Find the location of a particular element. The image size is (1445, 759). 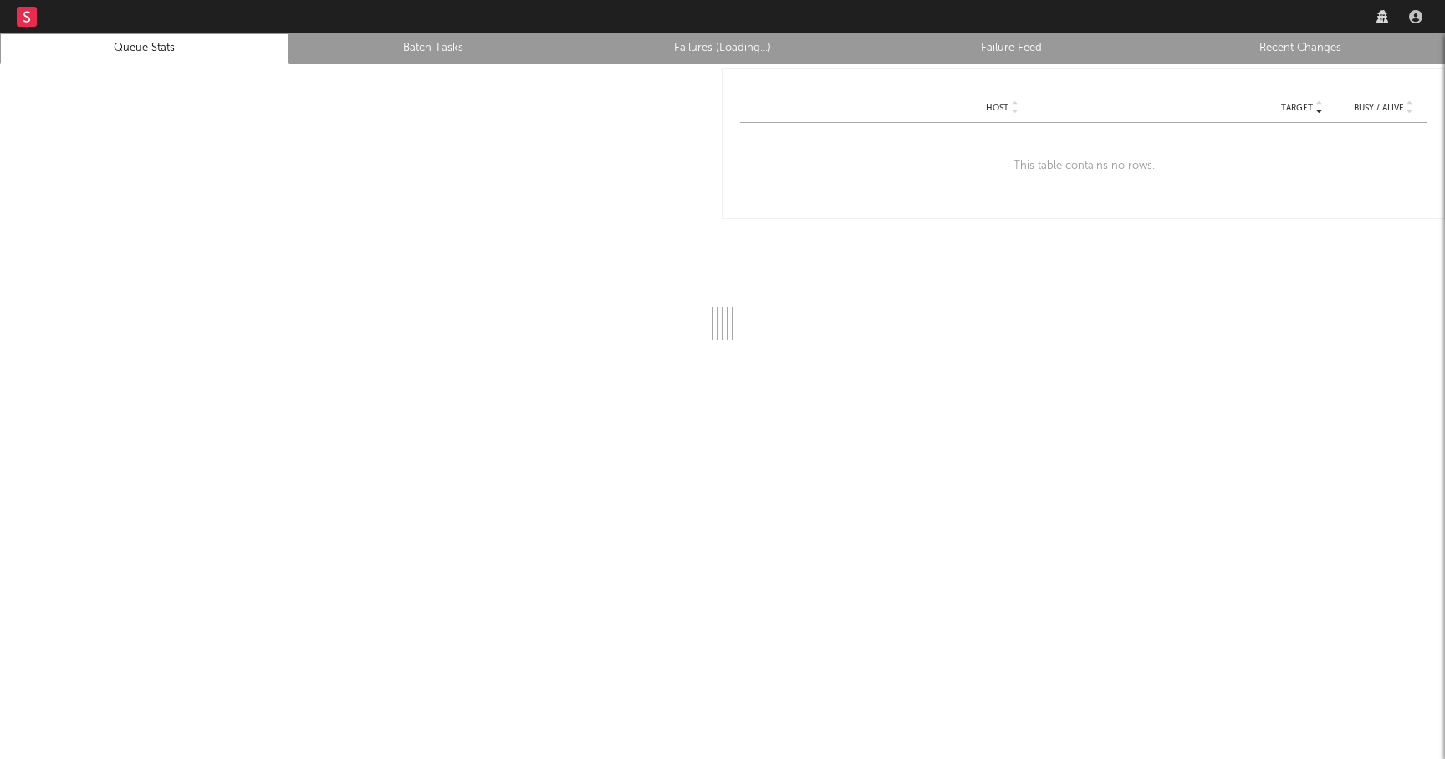

a: Recent Changes is located at coordinates (1300, 49).